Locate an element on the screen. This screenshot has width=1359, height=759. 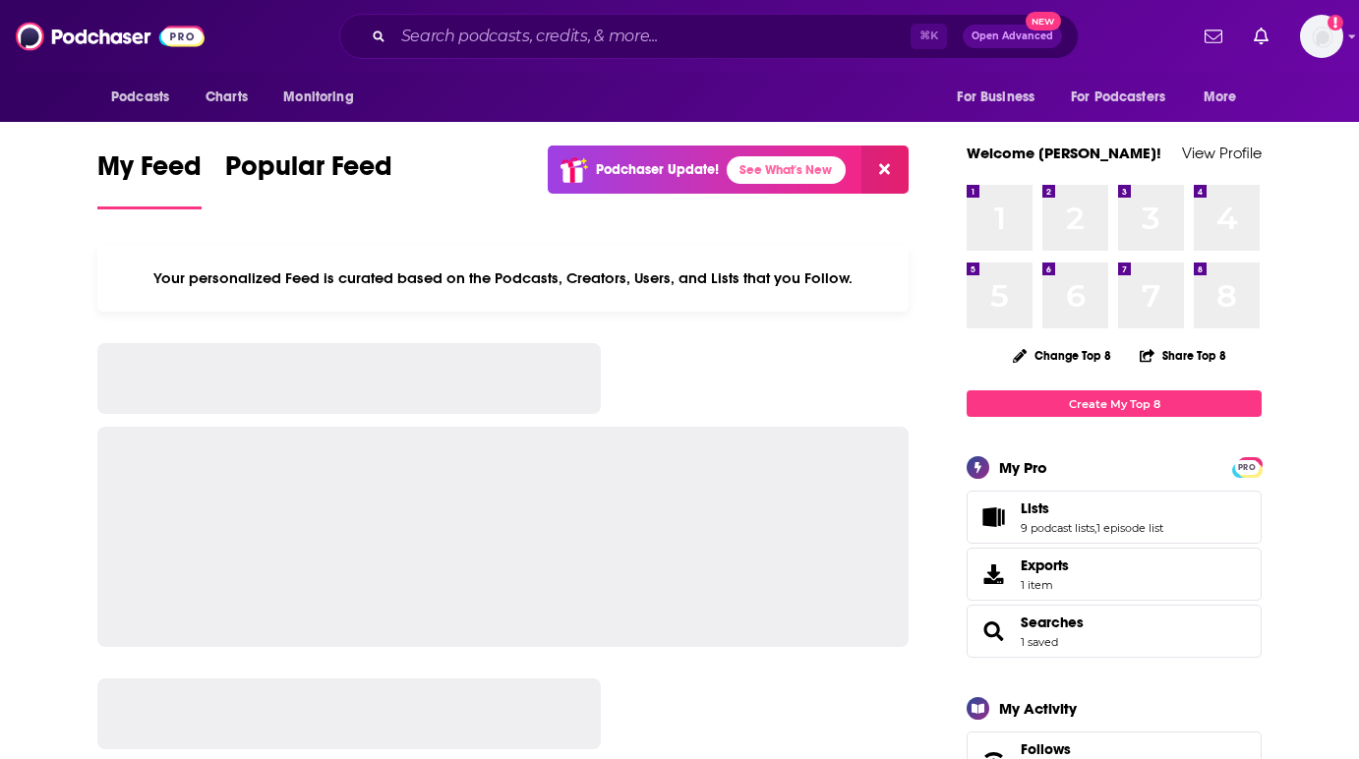
span: For Podcasters is located at coordinates (1118, 97).